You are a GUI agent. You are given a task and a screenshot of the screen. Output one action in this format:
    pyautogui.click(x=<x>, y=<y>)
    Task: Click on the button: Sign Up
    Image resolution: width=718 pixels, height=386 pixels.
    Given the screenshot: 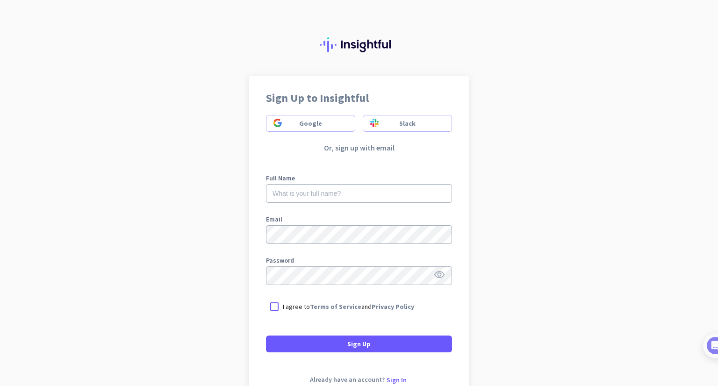 What is the action you would take?
    pyautogui.click(x=359, y=344)
    